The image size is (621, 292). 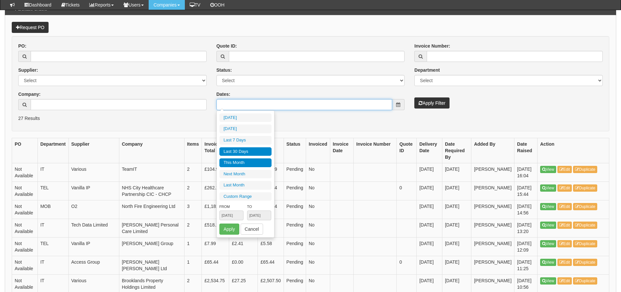 What do you see at coordinates (246, 152) in the screenshot?
I see `li: Last 30 Days` at bounding box center [246, 152].